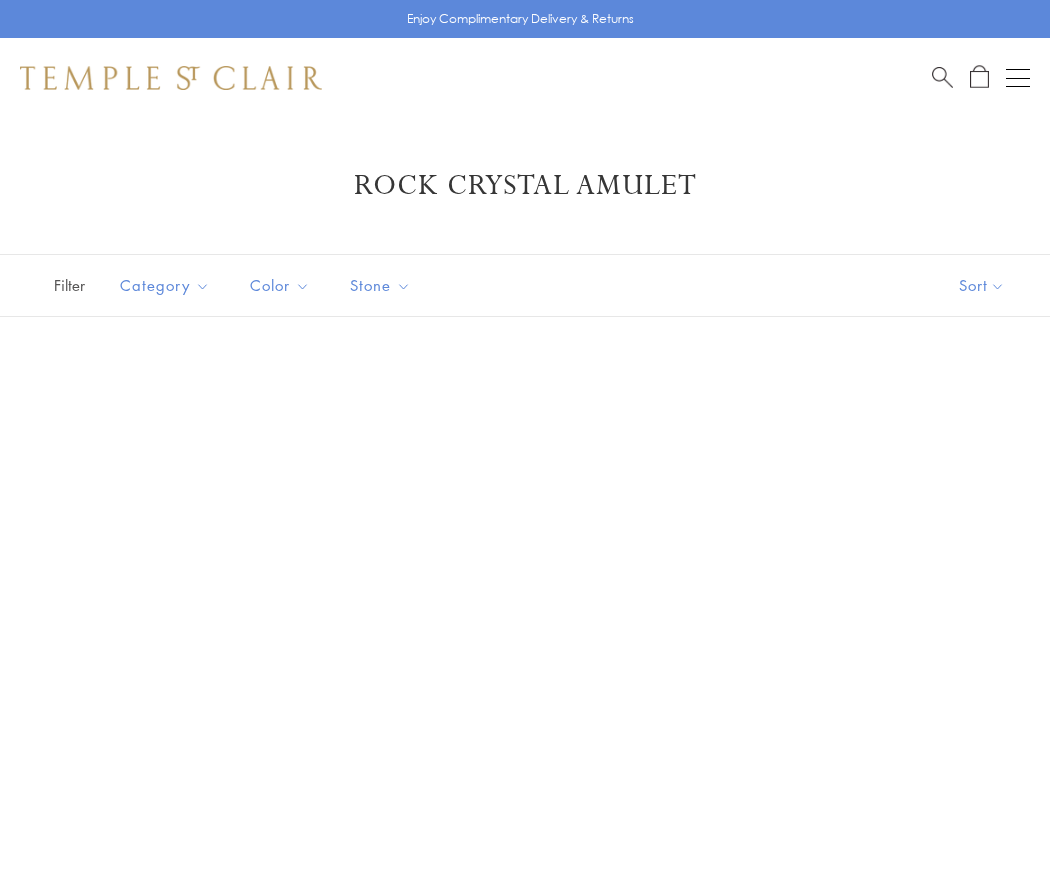 The height and width of the screenshot is (888, 1050). What do you see at coordinates (1018, 78) in the screenshot?
I see `button: Open navigation` at bounding box center [1018, 78].